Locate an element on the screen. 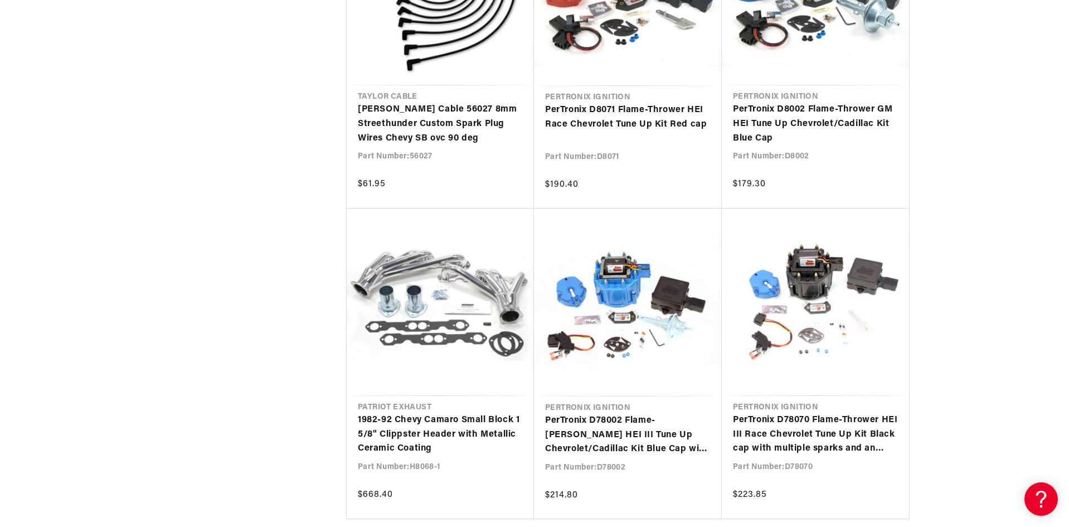 The width and height of the screenshot is (1069, 527). a: PerTronix D8002 Flame-Thrower GM HEI Tune Up Chevrolet/Cadillac Kit Blue Cap is located at coordinates (815, 124).